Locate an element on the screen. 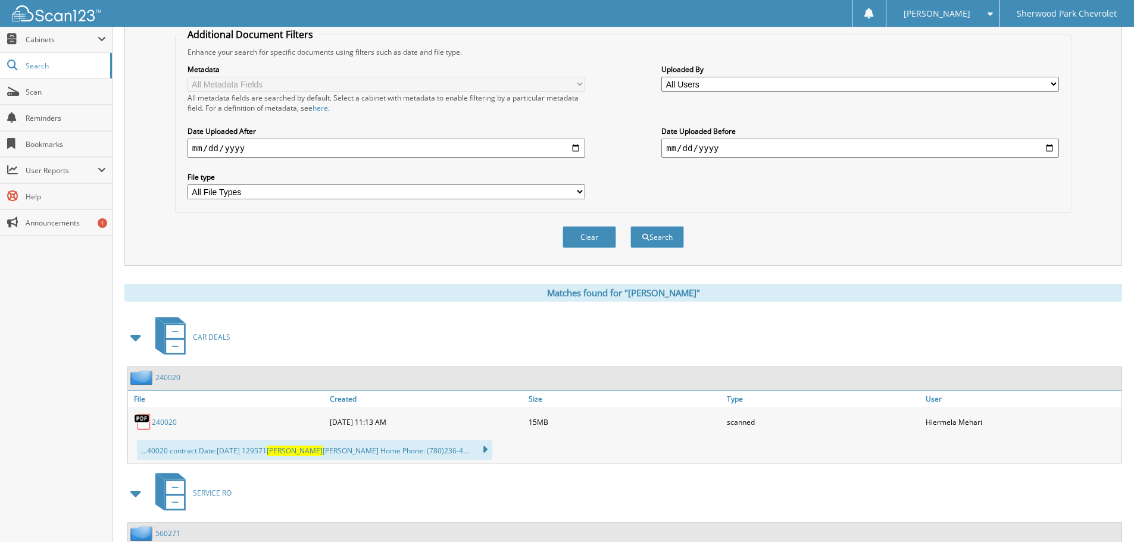  span: Search is located at coordinates (65, 65).